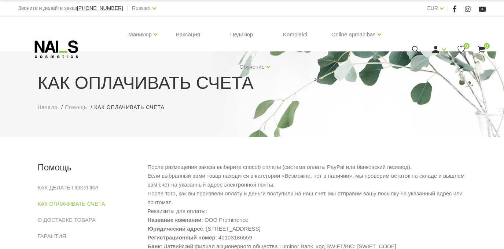 This screenshot has height=249, width=504. I want to click on p: Если выбранный вами товар находится в категории «Возможно, нет в наличии», мы проверим остаток на..., so click(307, 180).